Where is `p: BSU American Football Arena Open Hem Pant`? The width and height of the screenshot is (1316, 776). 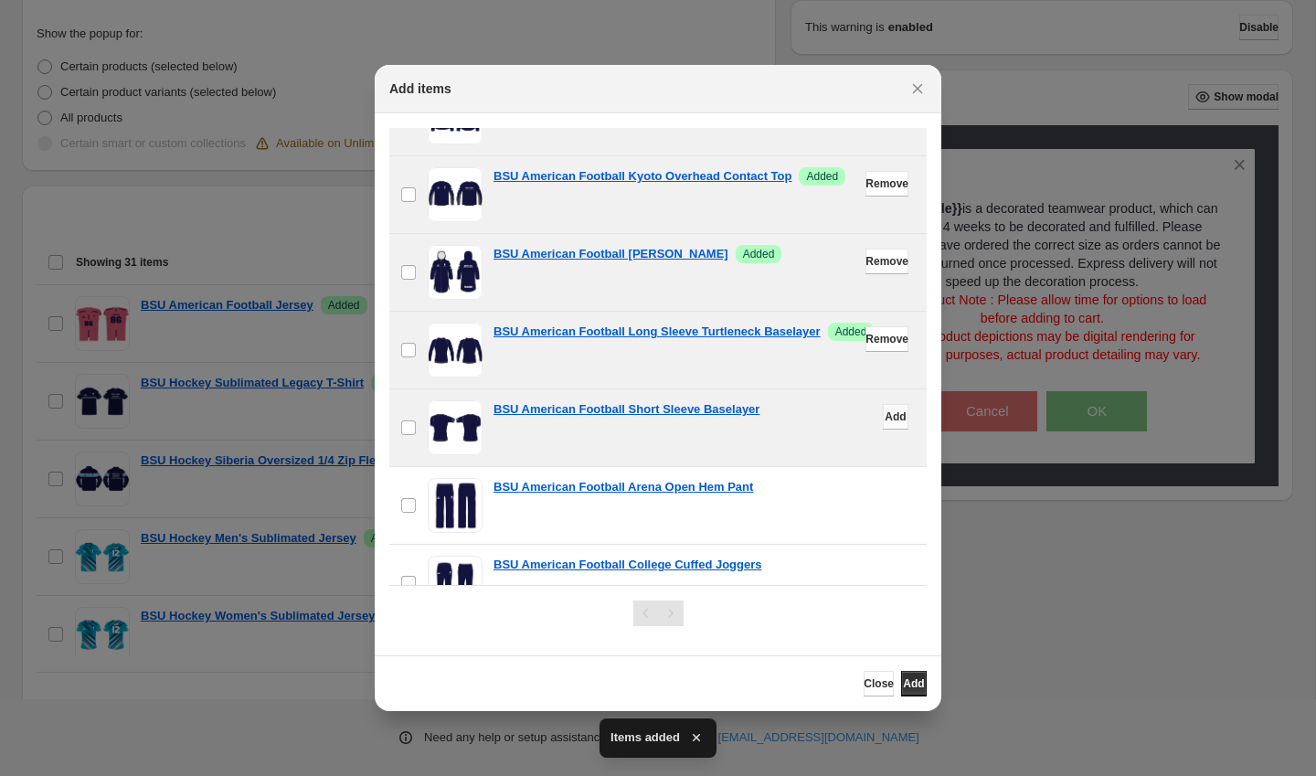
p: BSU American Football Arena Open Hem Pant is located at coordinates (623, 487).